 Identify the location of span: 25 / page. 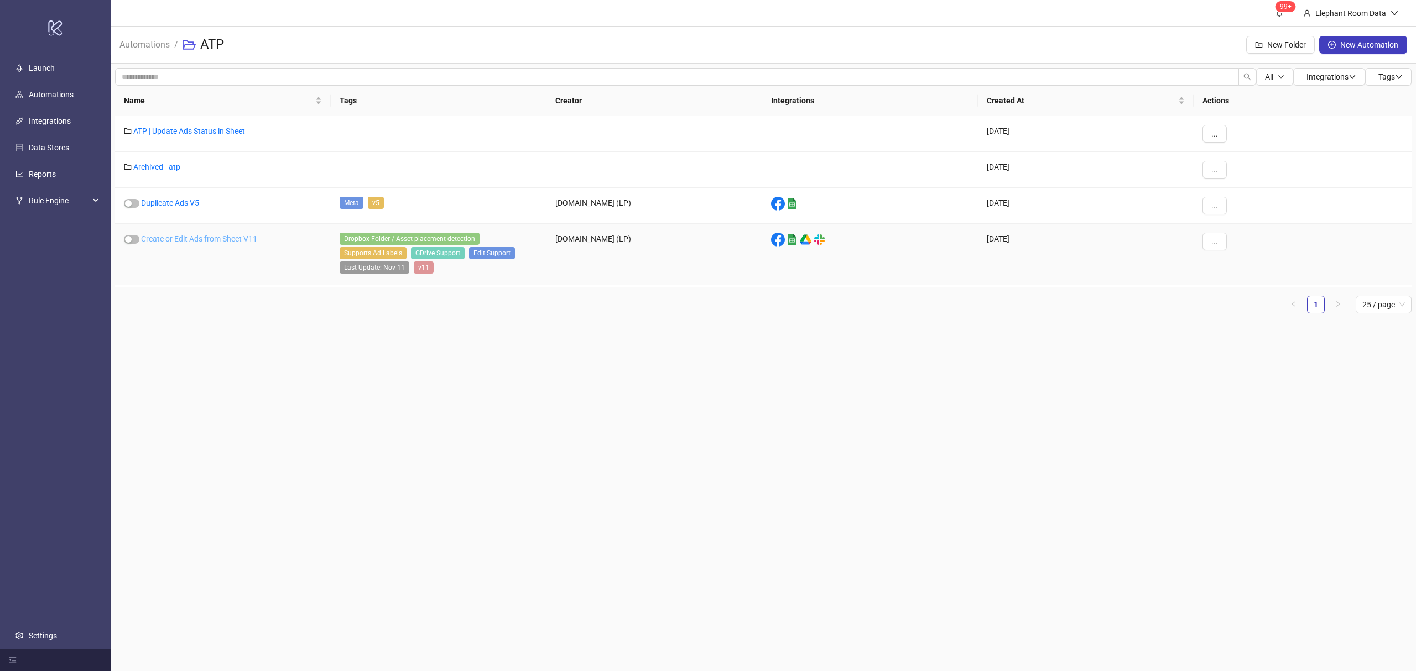
(1383, 305).